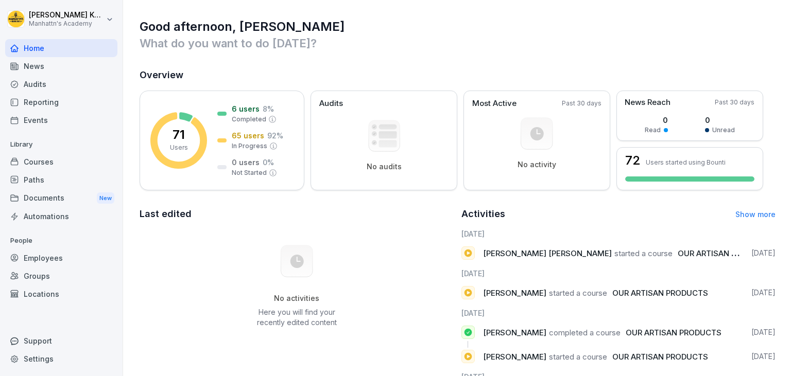 The width and height of the screenshot is (791, 376). I want to click on div: Documents, so click(61, 198).